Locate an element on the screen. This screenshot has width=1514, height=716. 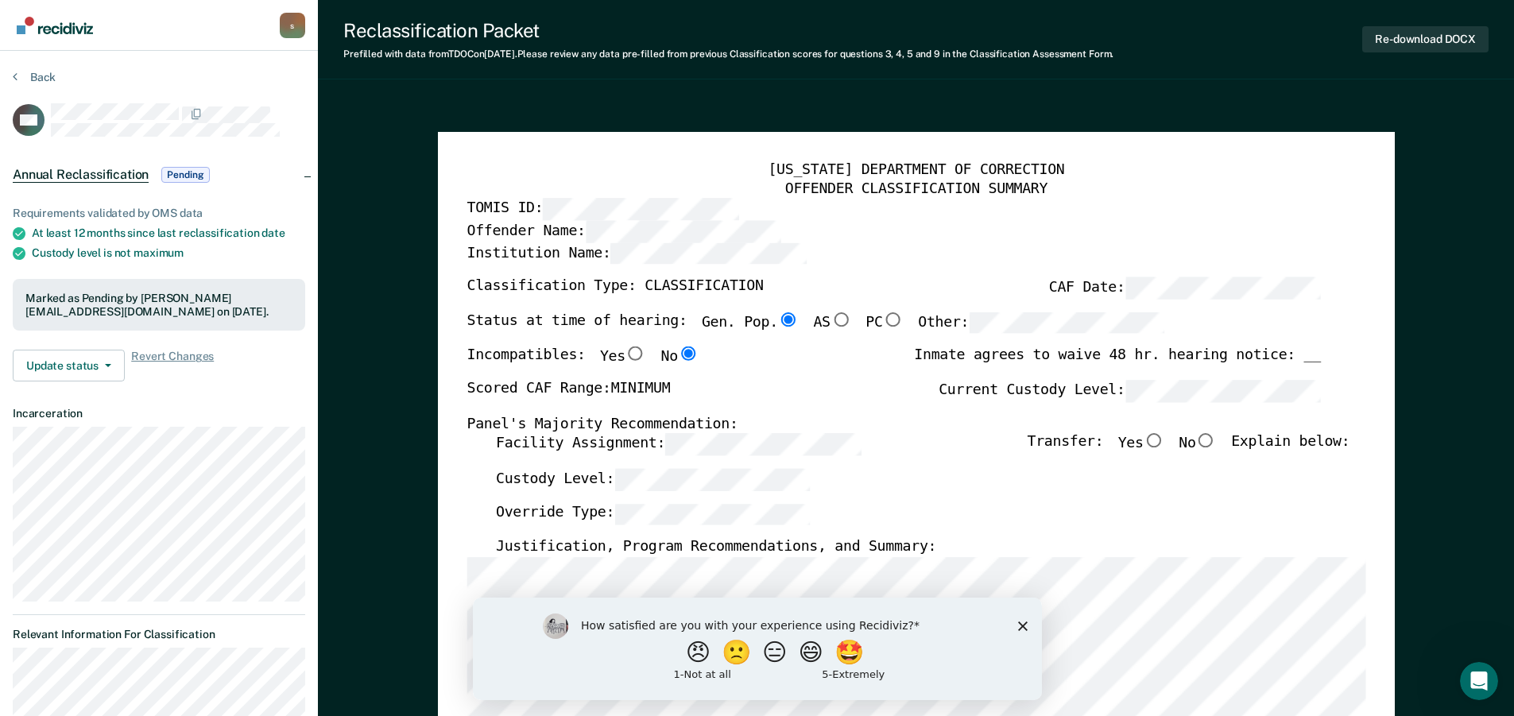
div: OFFENDER CLASSIFICATION SUMMARY is located at coordinates (915, 189).